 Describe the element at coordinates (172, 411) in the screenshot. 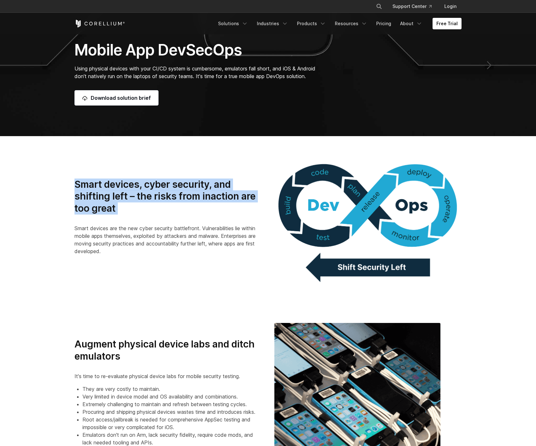

I see `li: Procuring and shipping physical devices wastes time and introduces risks.` at that location.